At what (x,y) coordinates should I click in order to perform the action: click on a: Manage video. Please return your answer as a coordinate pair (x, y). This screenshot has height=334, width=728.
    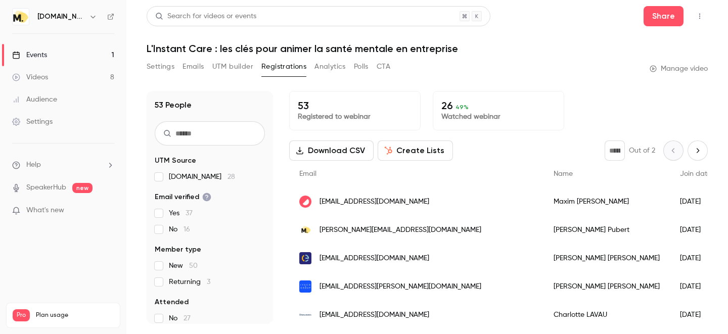
    Looking at the image, I should click on (679, 69).